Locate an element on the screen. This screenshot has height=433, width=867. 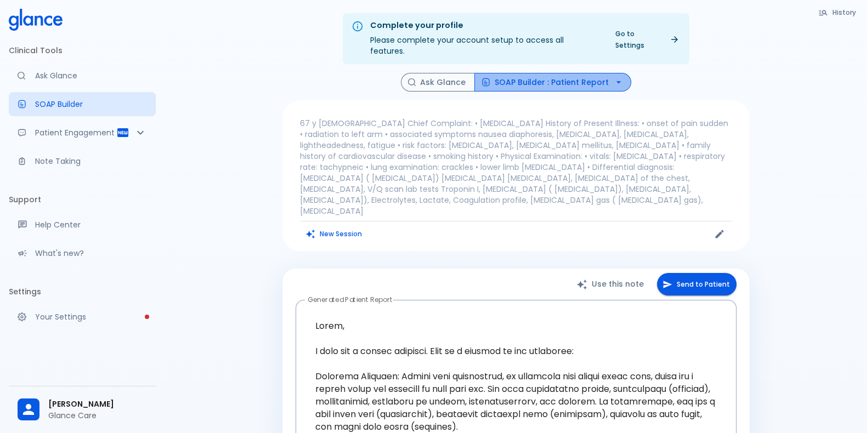
p: Patient Engagement is located at coordinates (76, 133).